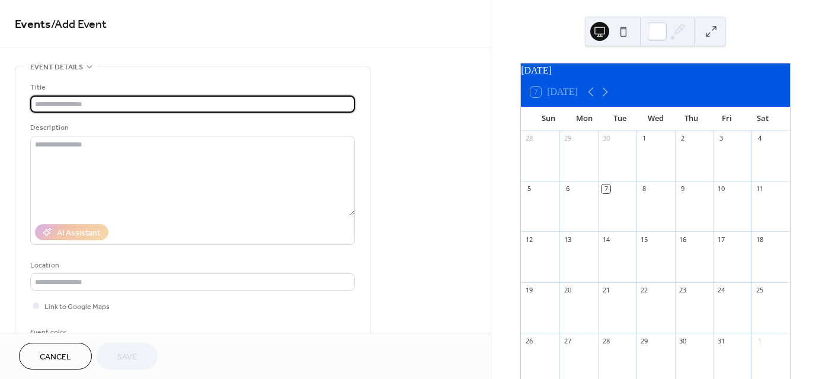 This screenshot has width=819, height=379. Describe the element at coordinates (759, 138) in the screenshot. I see `div: 4` at that location.